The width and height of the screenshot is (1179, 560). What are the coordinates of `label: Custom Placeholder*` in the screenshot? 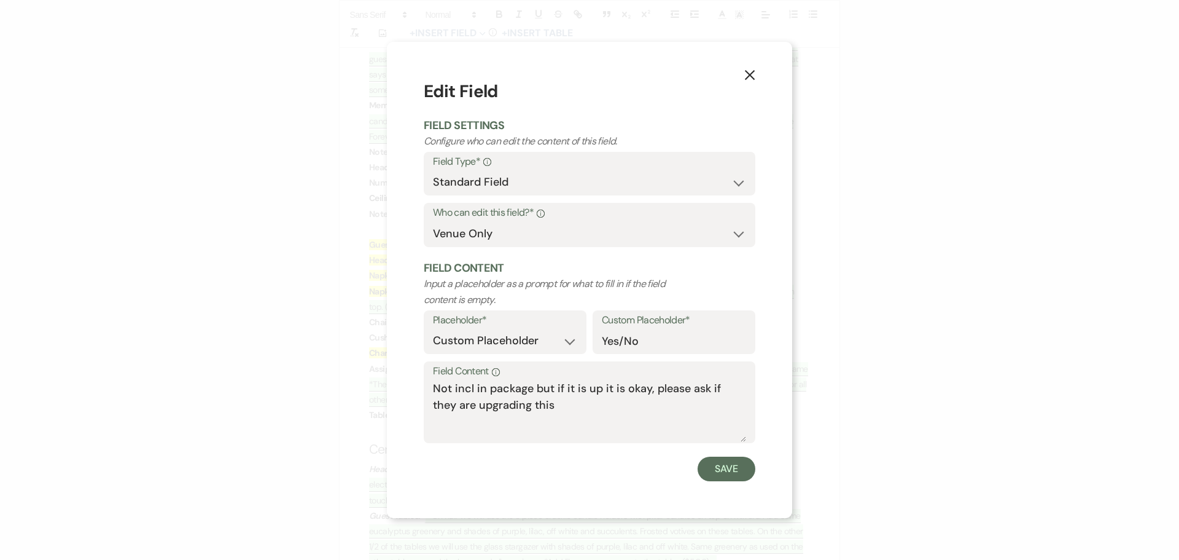 It's located at (674, 320).